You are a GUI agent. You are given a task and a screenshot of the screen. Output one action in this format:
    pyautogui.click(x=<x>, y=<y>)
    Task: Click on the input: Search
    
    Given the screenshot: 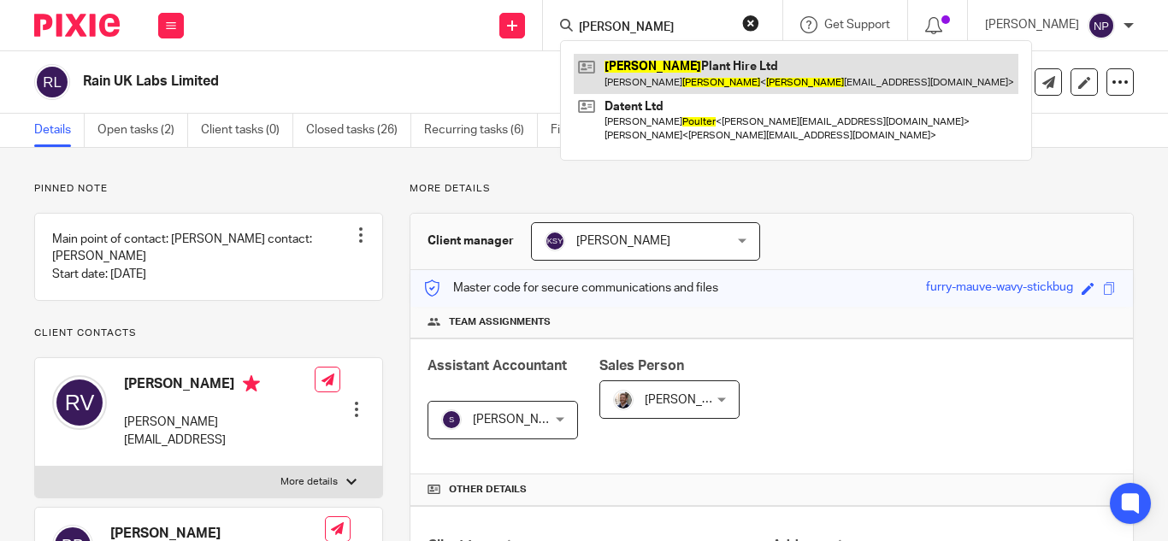 What is the action you would take?
    pyautogui.click(x=654, y=28)
    